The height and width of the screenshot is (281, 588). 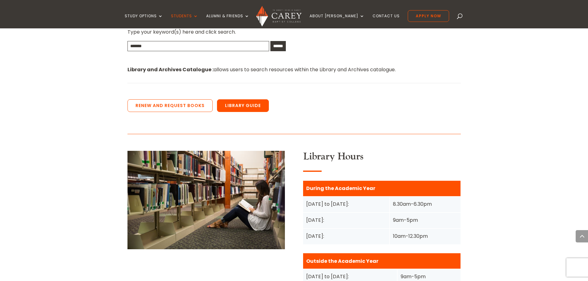 I want to click on a: Contact Us, so click(x=386, y=21).